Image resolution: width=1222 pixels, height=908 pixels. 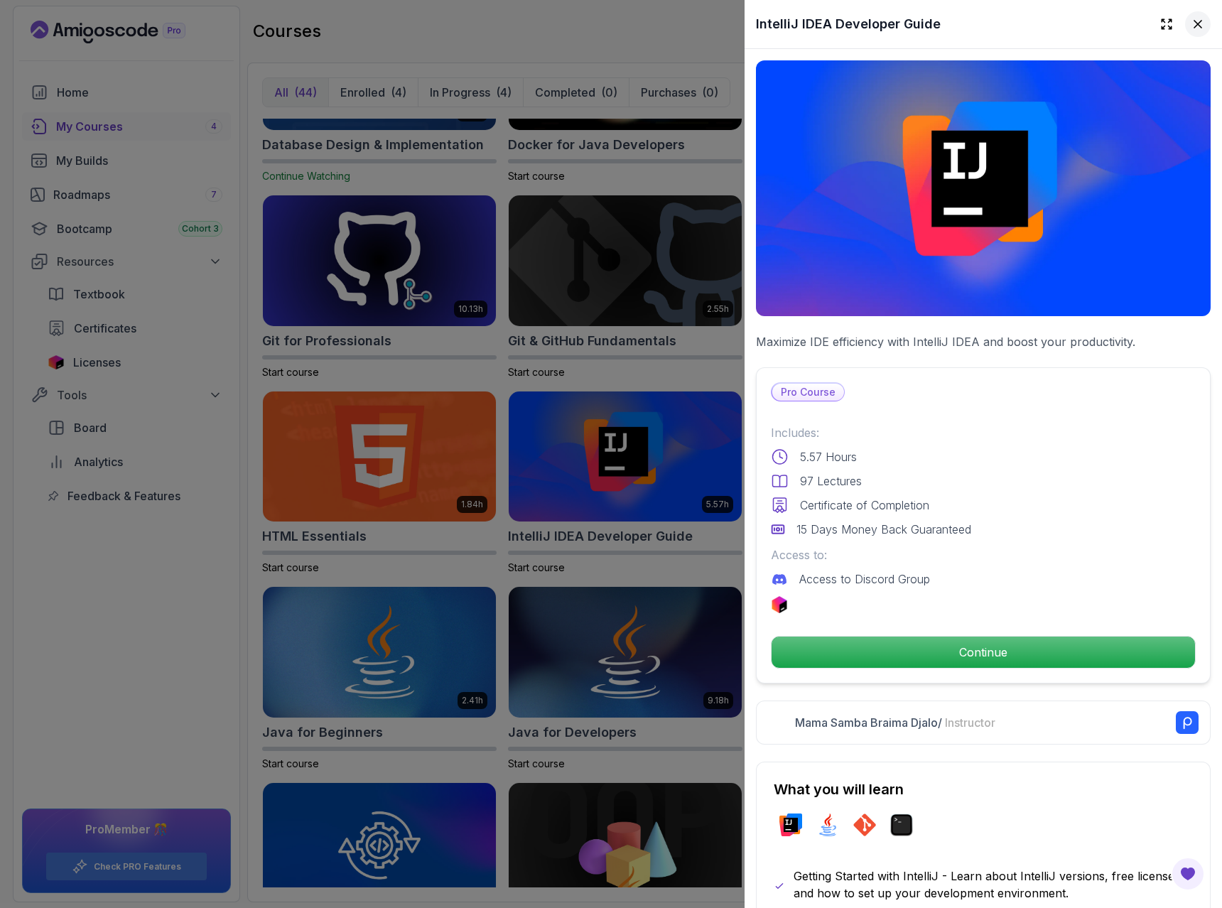 I want to click on p: Certificate of Completion, so click(x=865, y=505).